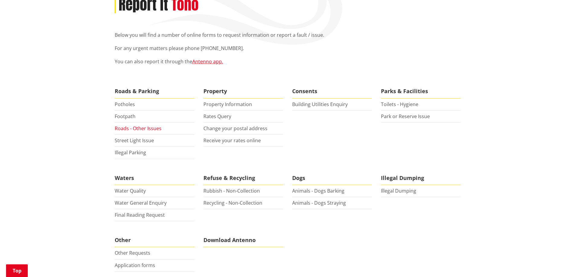 Image resolution: width=575 pixels, height=277 pixels. I want to click on a: Animals - Dogs Straying, so click(319, 203).